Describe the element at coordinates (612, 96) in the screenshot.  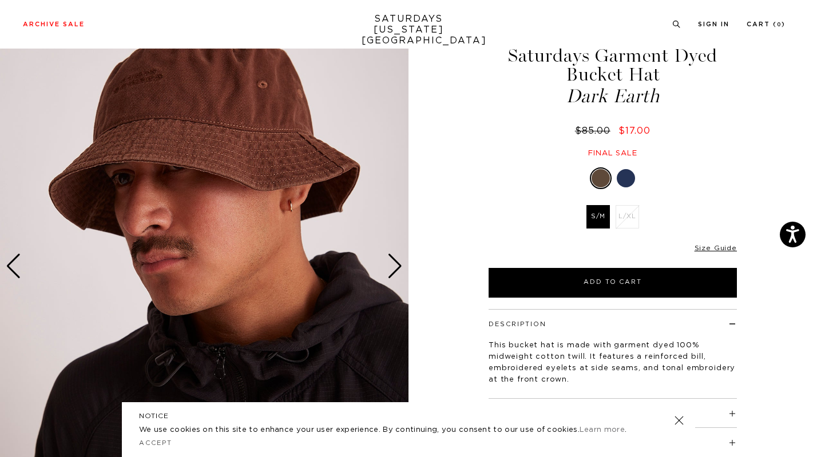
I see `span: Dark Earth` at that location.